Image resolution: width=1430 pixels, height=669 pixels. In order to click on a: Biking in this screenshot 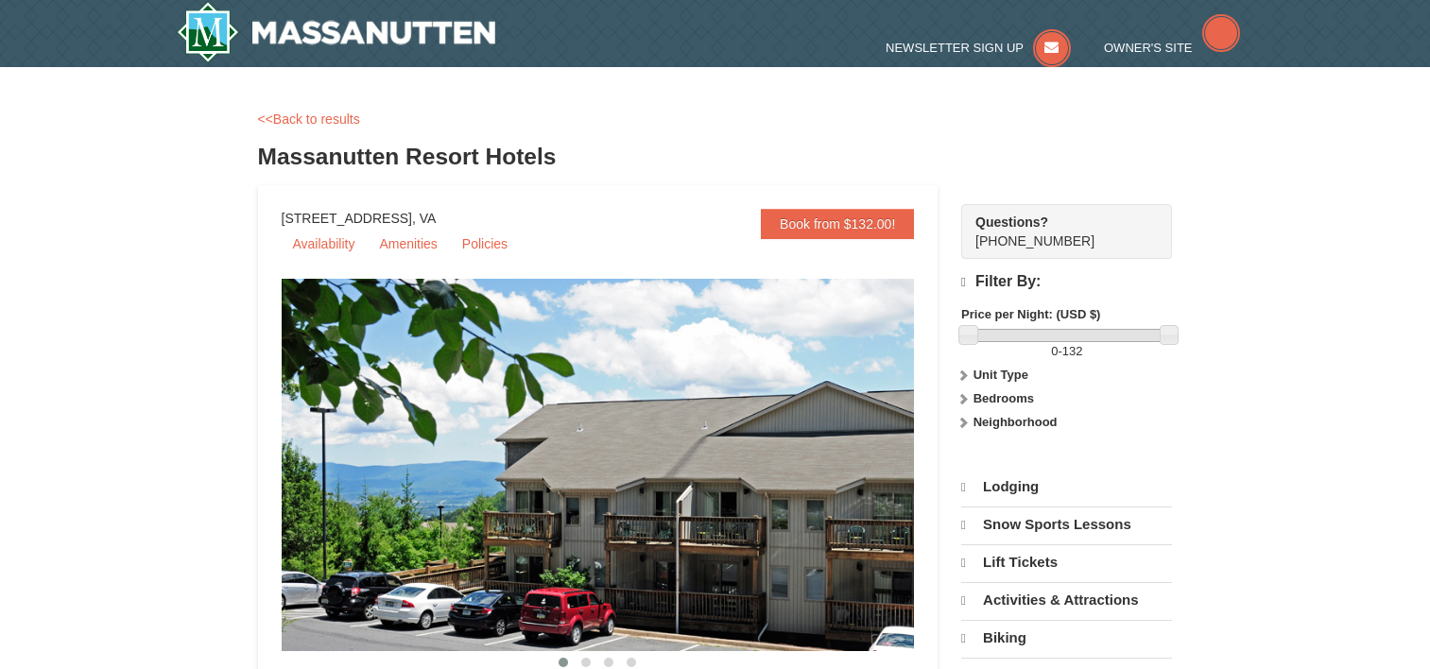, I will do `click(1066, 638)`.